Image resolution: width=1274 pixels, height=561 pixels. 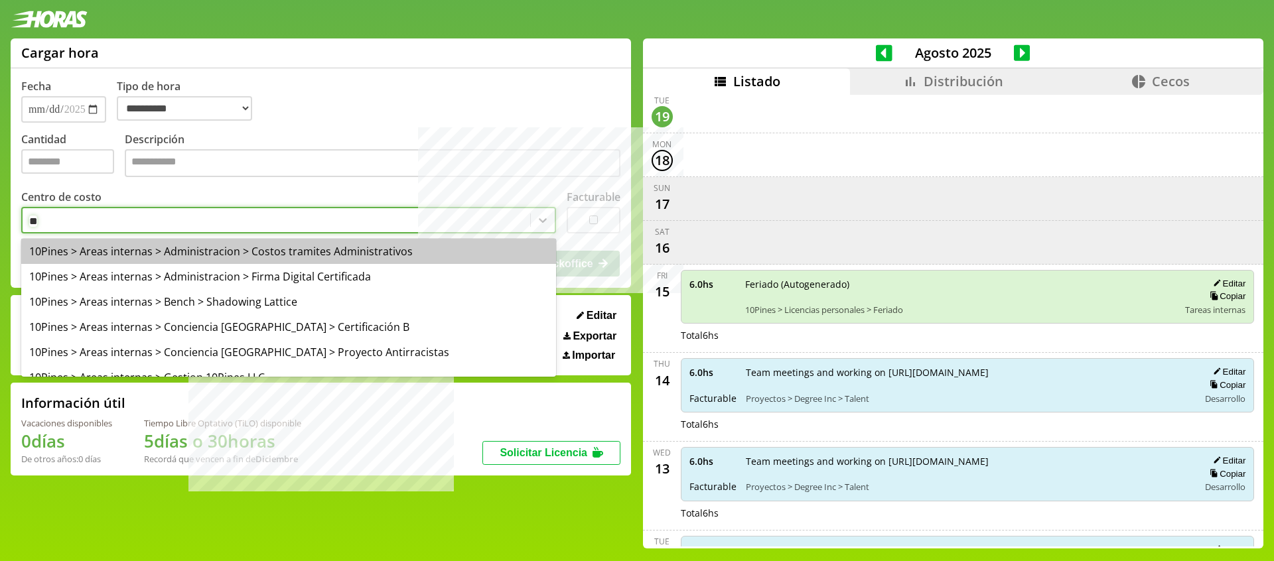 What do you see at coordinates (49, 19) in the screenshot?
I see `img: logotipo` at bounding box center [49, 19].